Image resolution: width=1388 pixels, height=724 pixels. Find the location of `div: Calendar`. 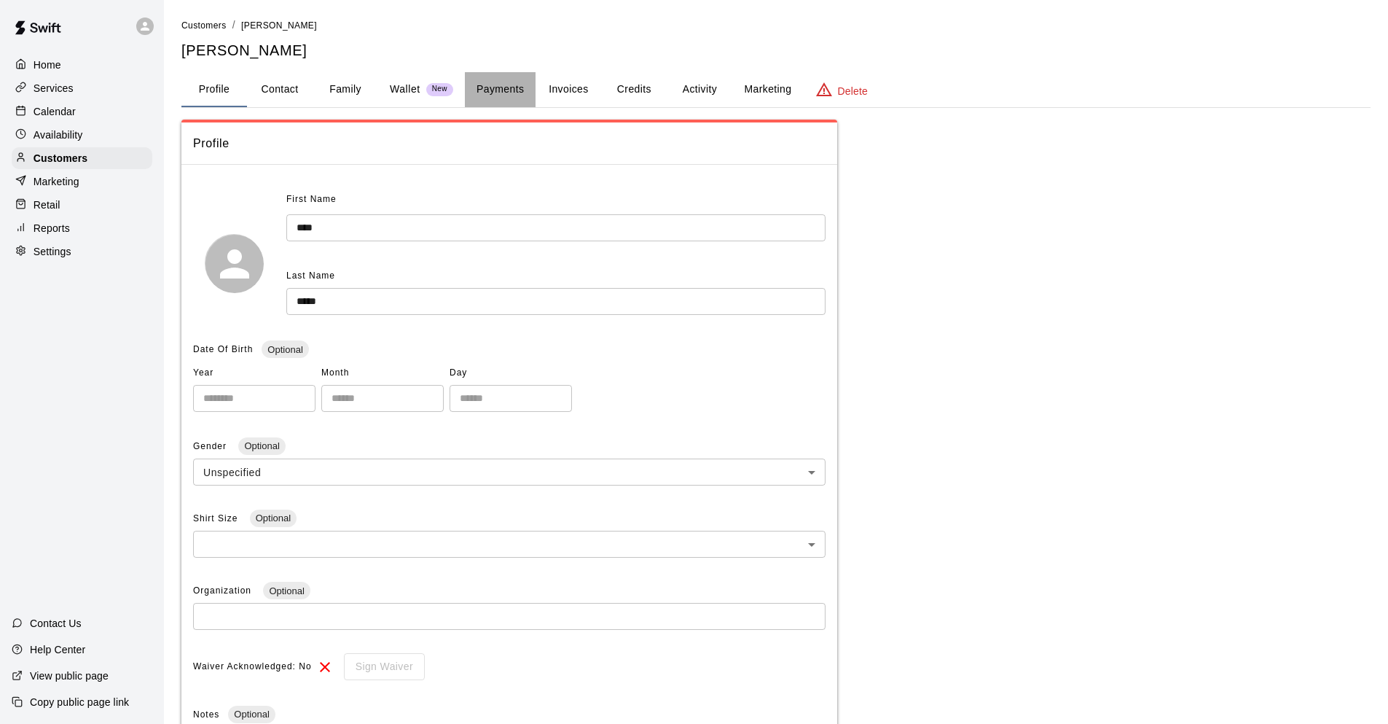

div: Calendar is located at coordinates (82, 111).